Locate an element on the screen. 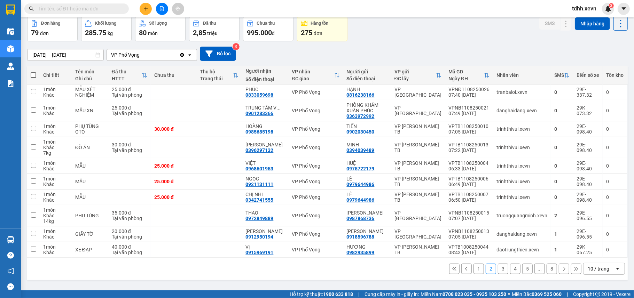 The image size is (634, 298). button: Nhập hàng is located at coordinates (592, 24).